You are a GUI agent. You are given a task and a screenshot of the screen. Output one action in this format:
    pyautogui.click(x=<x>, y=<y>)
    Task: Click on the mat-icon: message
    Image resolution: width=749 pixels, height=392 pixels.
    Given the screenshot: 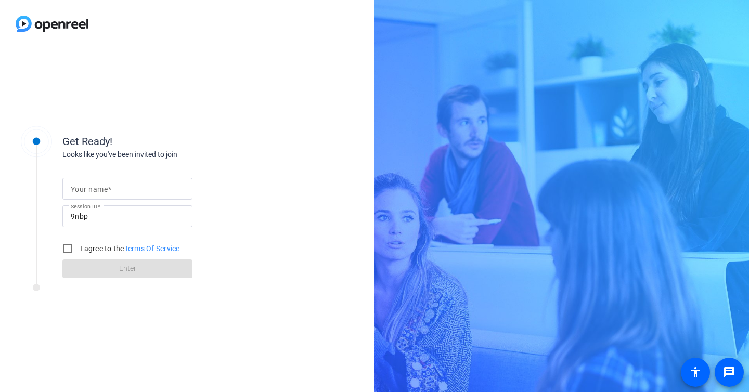 What is the action you would take?
    pyautogui.click(x=730, y=373)
    